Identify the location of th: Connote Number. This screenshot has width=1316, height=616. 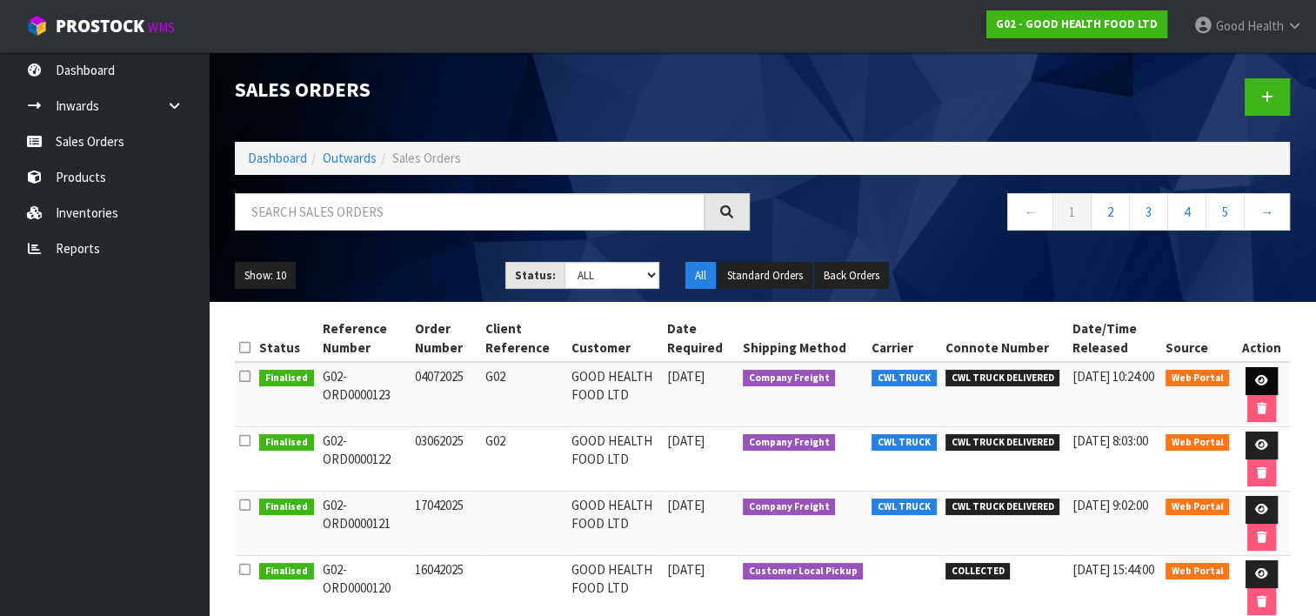
(1005, 338).